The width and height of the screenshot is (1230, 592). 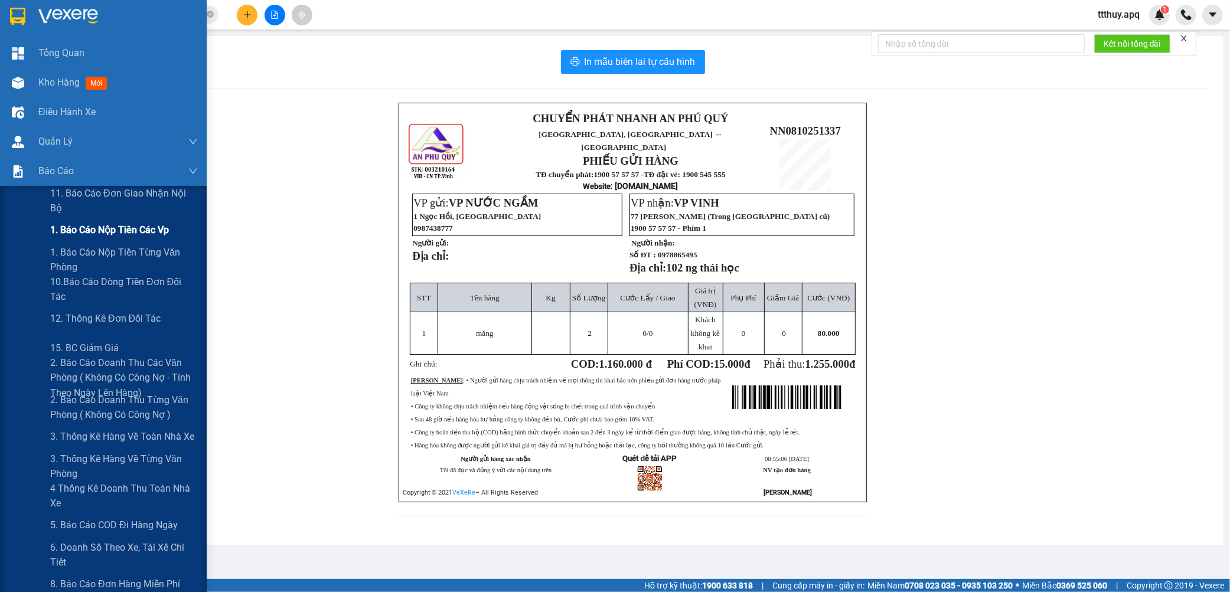 What do you see at coordinates (1118, 14) in the screenshot?
I see `span: ttthuy.apq` at bounding box center [1118, 14].